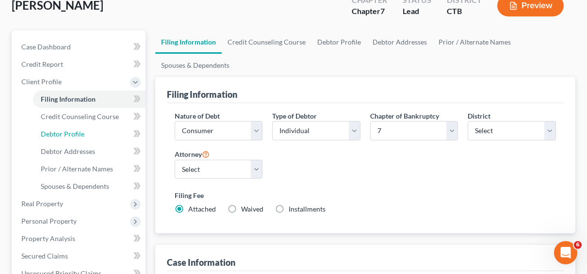 Image resolution: width=587 pixels, height=274 pixels. What do you see at coordinates (577, 245) in the screenshot?
I see `span: 6` at bounding box center [577, 245].